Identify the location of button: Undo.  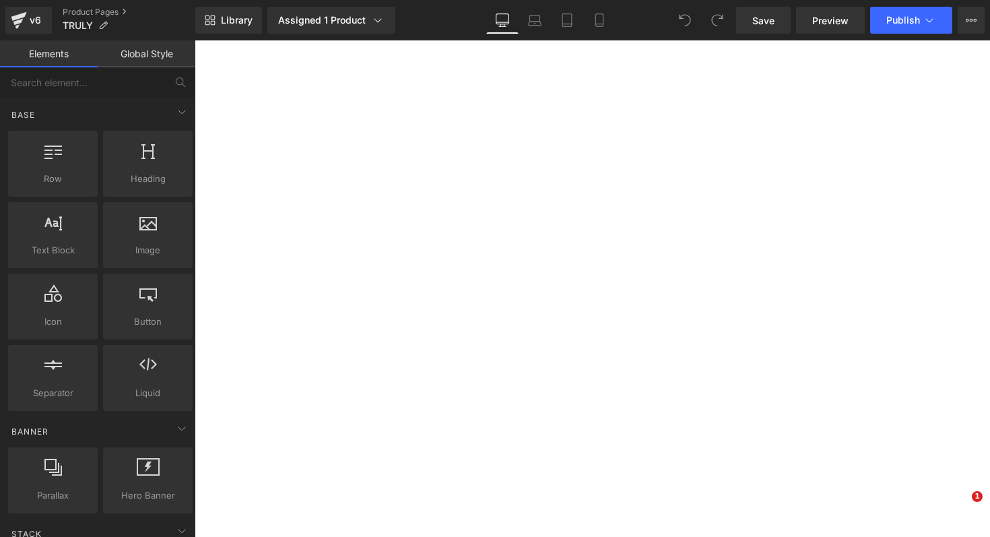
(685, 20).